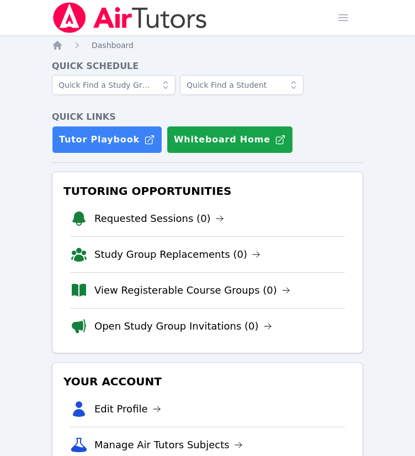 The image size is (415, 456). Describe the element at coordinates (177, 255) in the screenshot. I see `a: Study Group Replacements (0)` at that location.